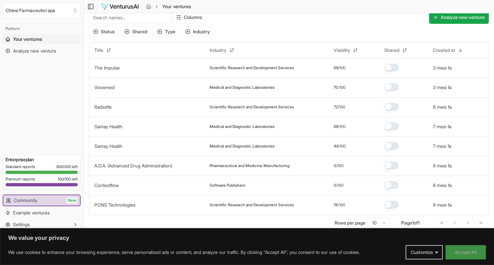 The height and width of the screenshot is (265, 494). What do you see at coordinates (466, 252) in the screenshot?
I see `button: Accept All` at bounding box center [466, 252].